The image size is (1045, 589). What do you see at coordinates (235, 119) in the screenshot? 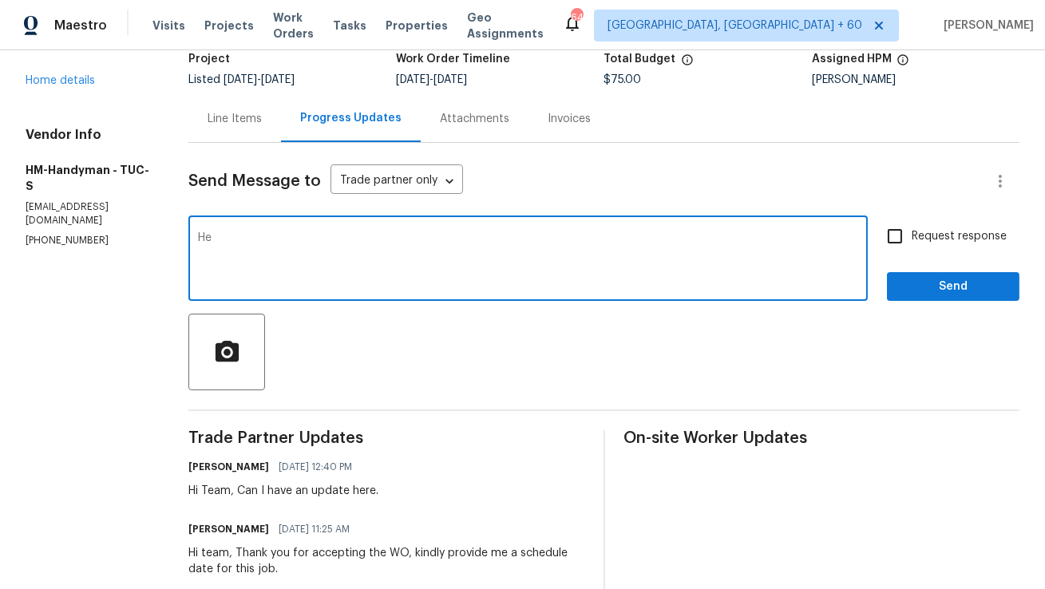
I see `div: Line Items` at bounding box center [235, 119].